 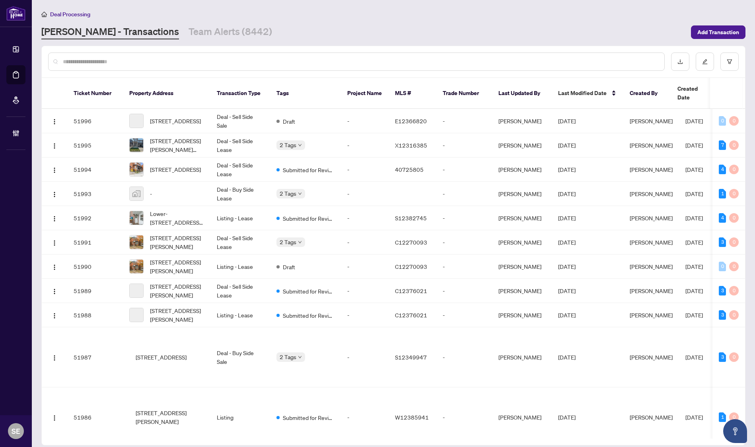 What do you see at coordinates (680, 62) in the screenshot?
I see `span: download` at bounding box center [680, 62].